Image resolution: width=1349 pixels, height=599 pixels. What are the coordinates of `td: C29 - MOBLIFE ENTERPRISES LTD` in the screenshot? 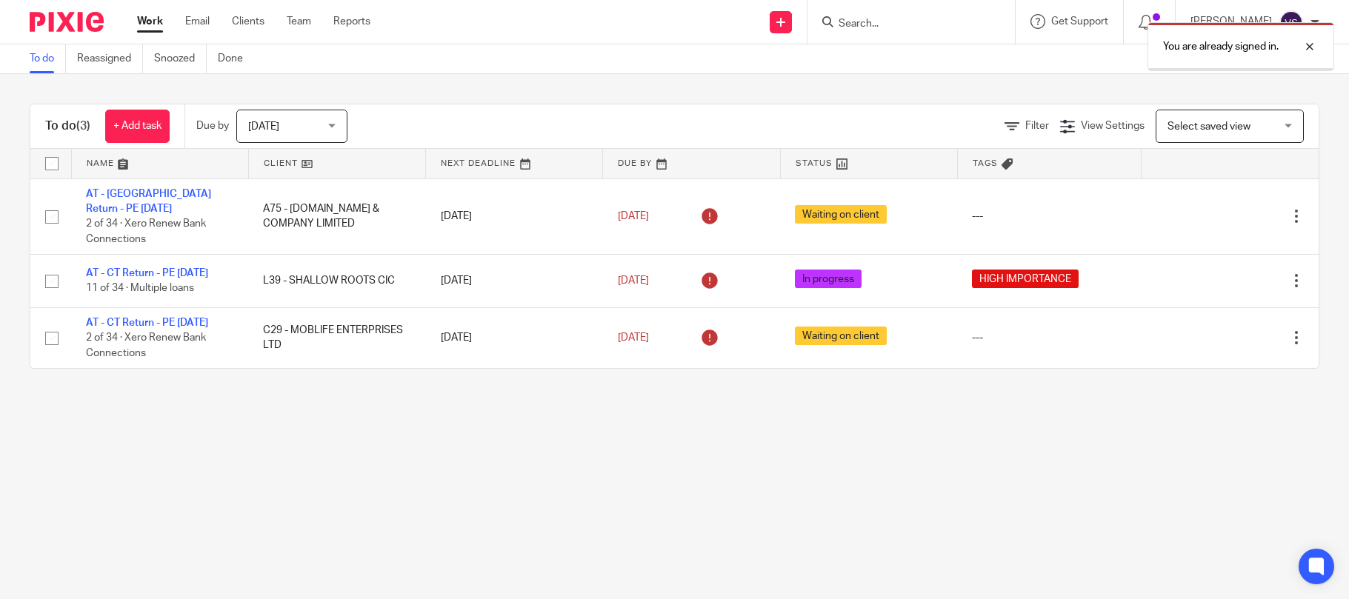 It's located at (336, 338).